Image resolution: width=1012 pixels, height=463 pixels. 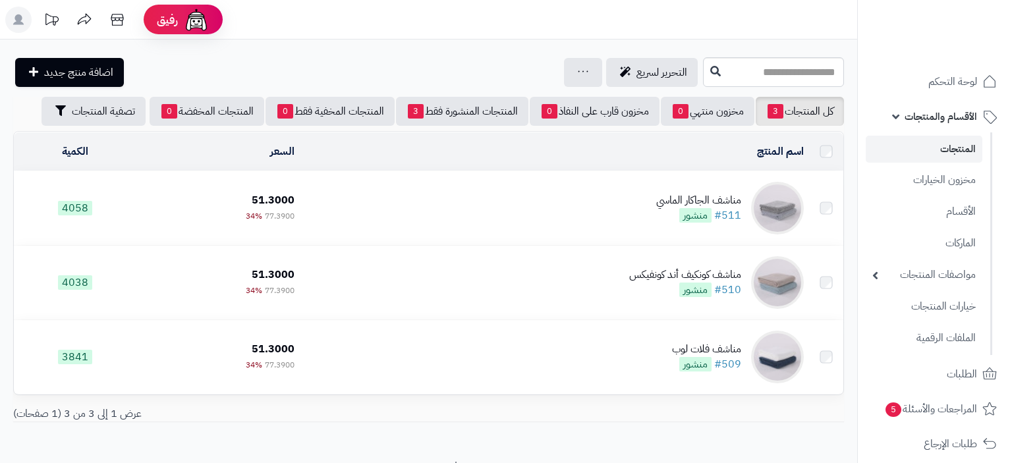 What do you see at coordinates (282, 152) in the screenshot?
I see `a: السعر` at bounding box center [282, 152].